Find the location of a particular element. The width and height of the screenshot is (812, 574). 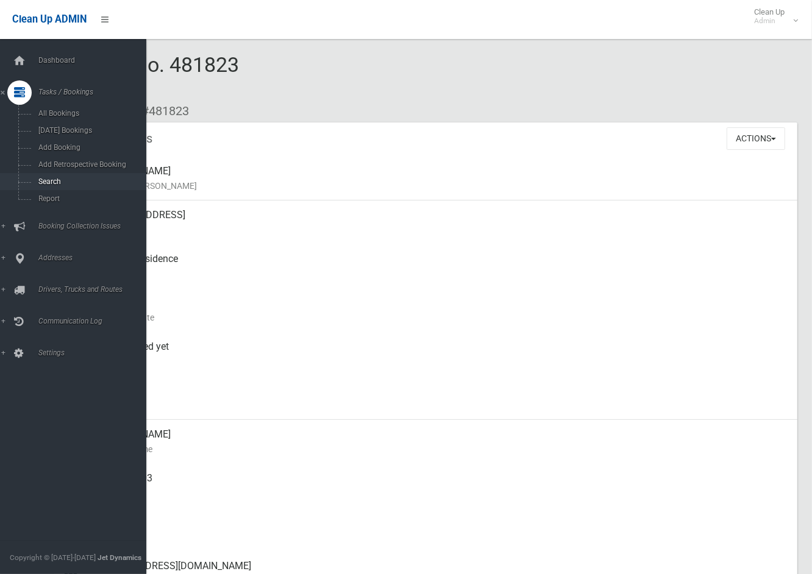

span: Clean Up is located at coordinates (772, 16).